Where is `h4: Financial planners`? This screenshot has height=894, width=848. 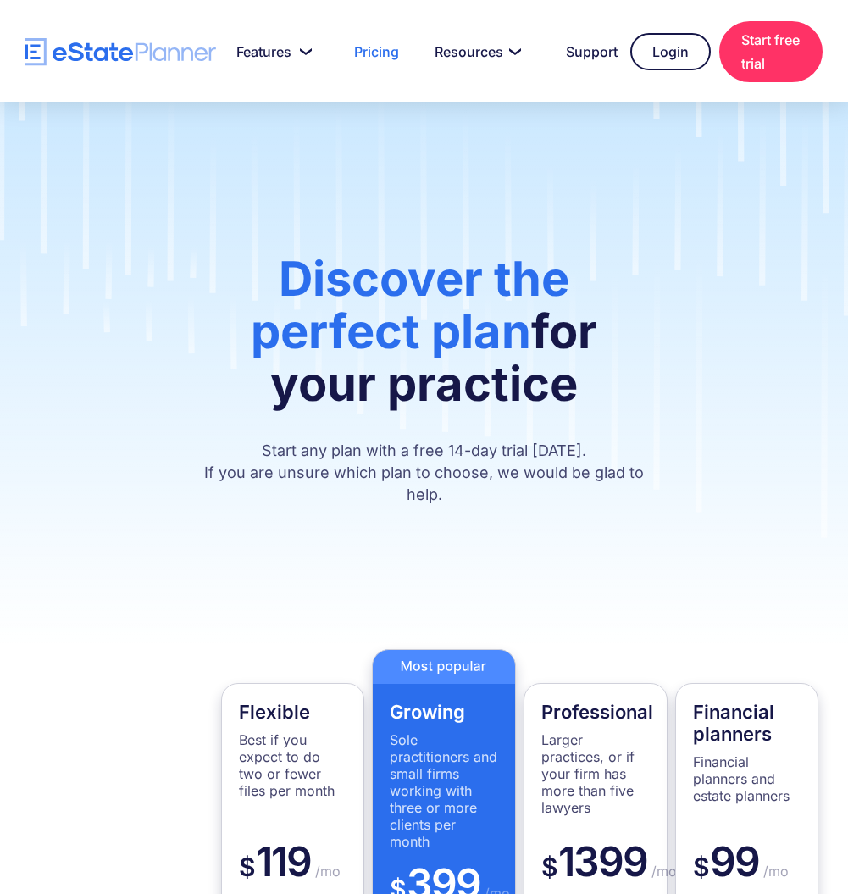 h4: Financial planners is located at coordinates (746, 723).